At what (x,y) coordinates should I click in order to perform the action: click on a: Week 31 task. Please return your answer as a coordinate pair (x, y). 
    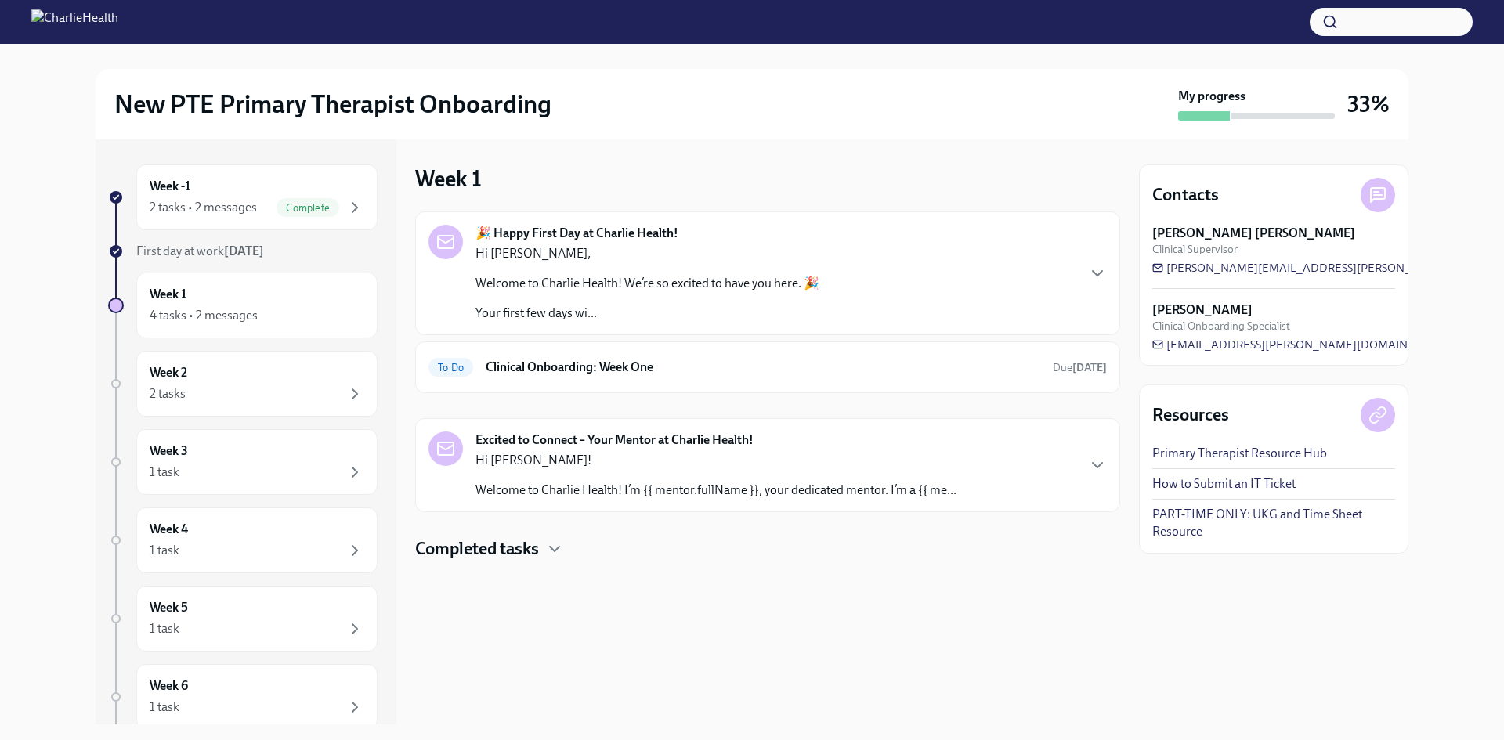
    Looking at the image, I should click on (243, 462).